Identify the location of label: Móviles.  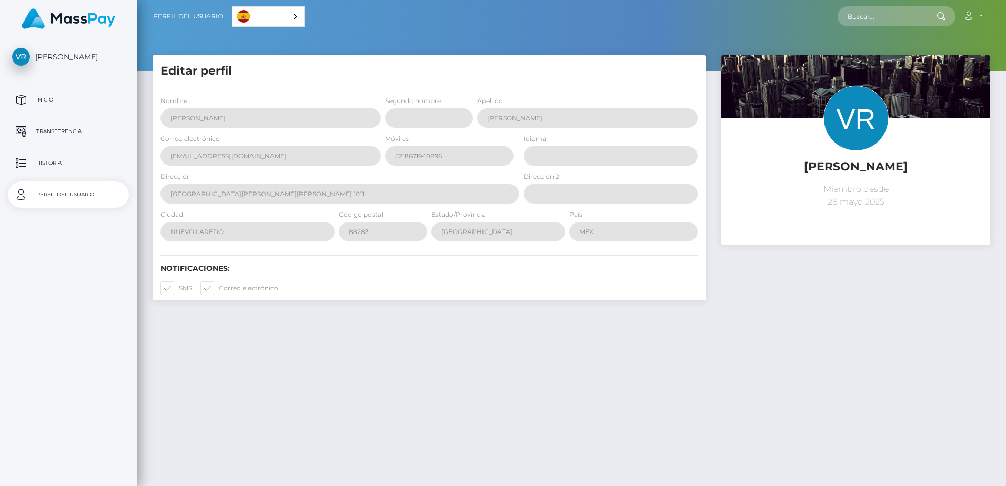
(397, 139).